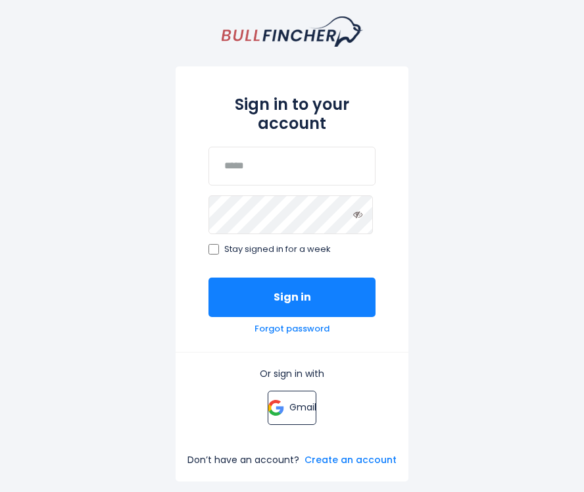  I want to click on button: Sign in, so click(292, 297).